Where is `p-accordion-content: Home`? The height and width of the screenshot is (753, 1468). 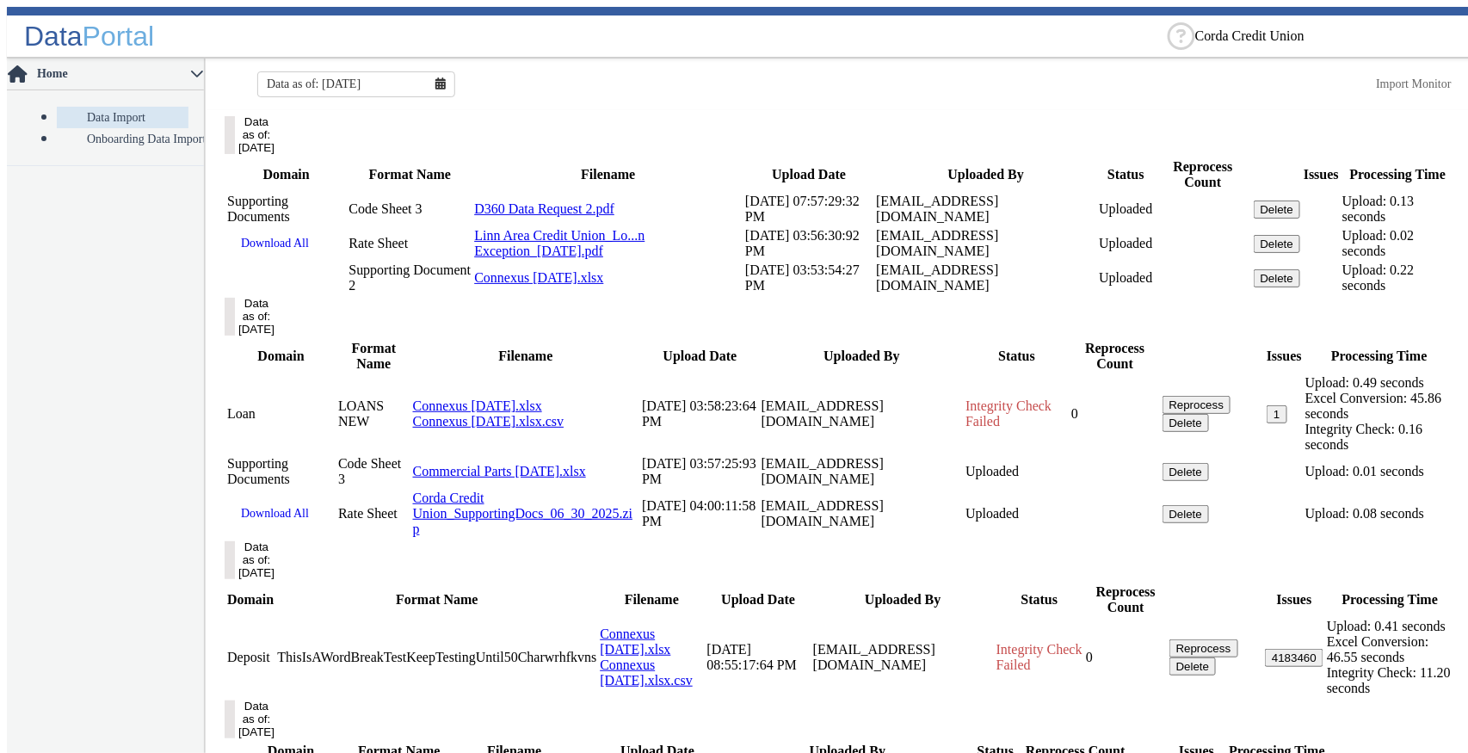
p-accordion-content: Home is located at coordinates (105, 127).